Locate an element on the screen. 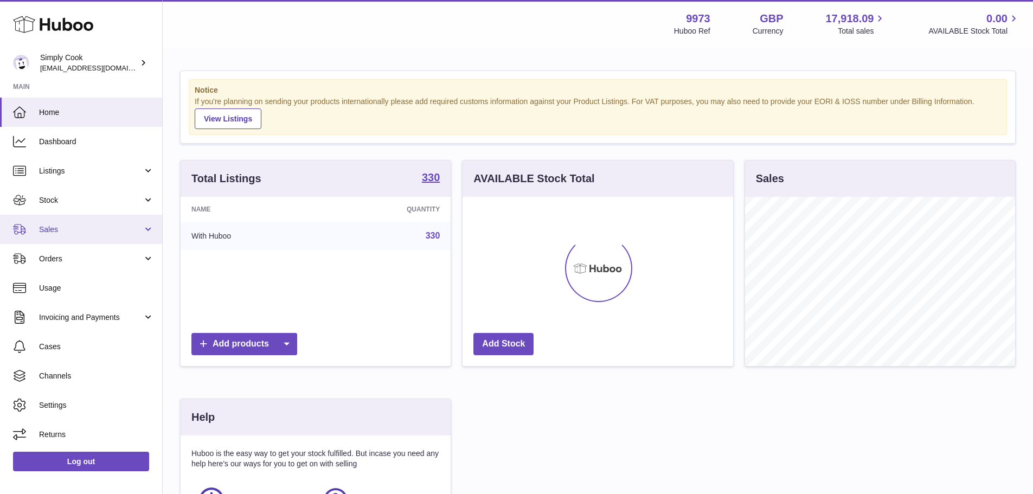 The width and height of the screenshot is (1033, 494). span: Usage is located at coordinates (96, 288).